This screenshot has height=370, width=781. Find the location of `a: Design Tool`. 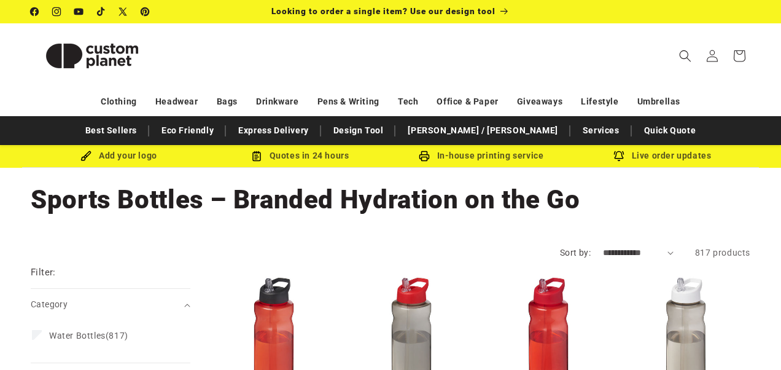

a: Design Tool is located at coordinates (359, 130).